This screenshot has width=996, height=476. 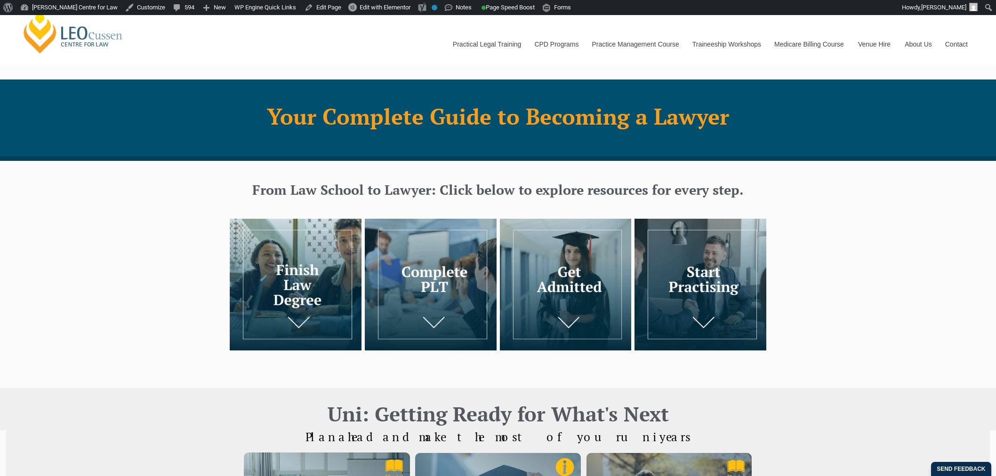 I want to click on div: No index, so click(x=434, y=8).